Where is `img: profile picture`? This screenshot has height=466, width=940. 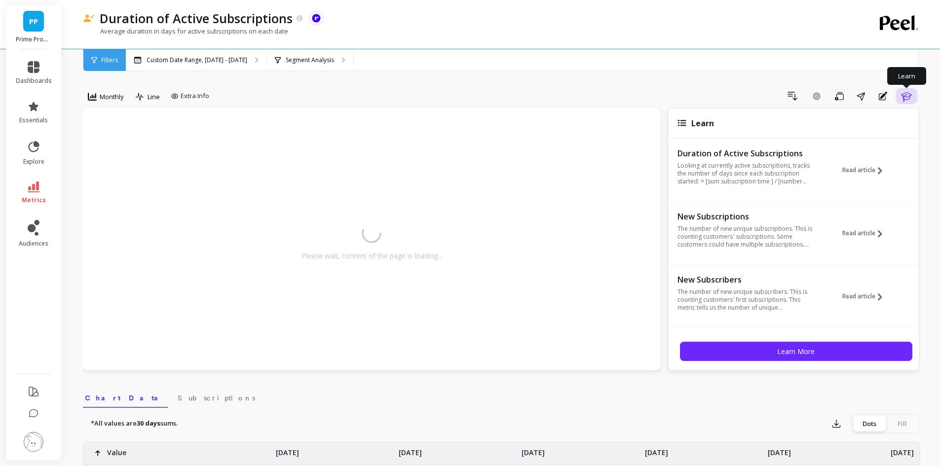 img: profile picture is located at coordinates (34, 442).